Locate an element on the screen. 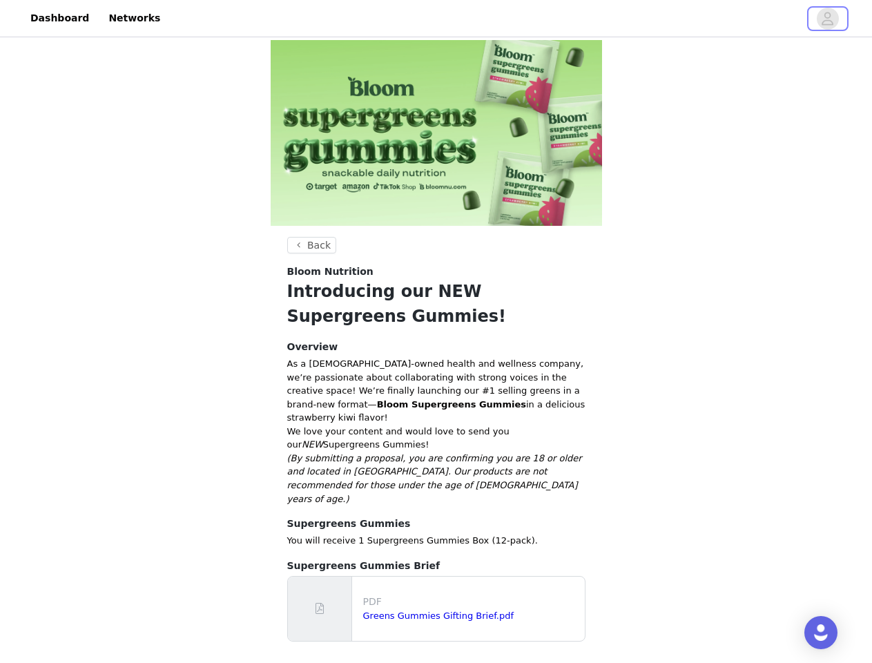  p: You will receive 1 Supergreens Gummies Box (12-pack). is located at coordinates (436, 540).